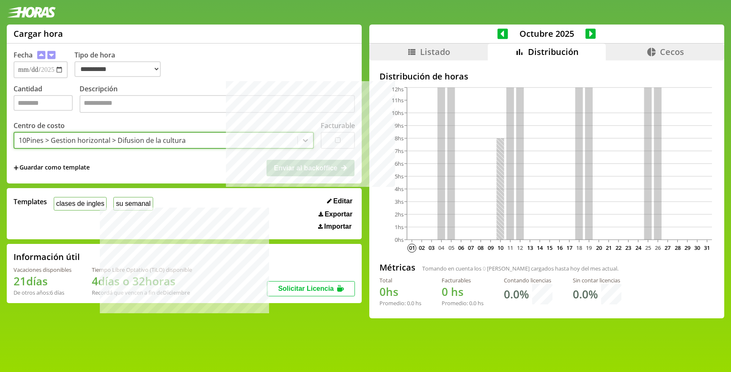 The image size is (731, 372). I want to click on text: 13, so click(530, 248).